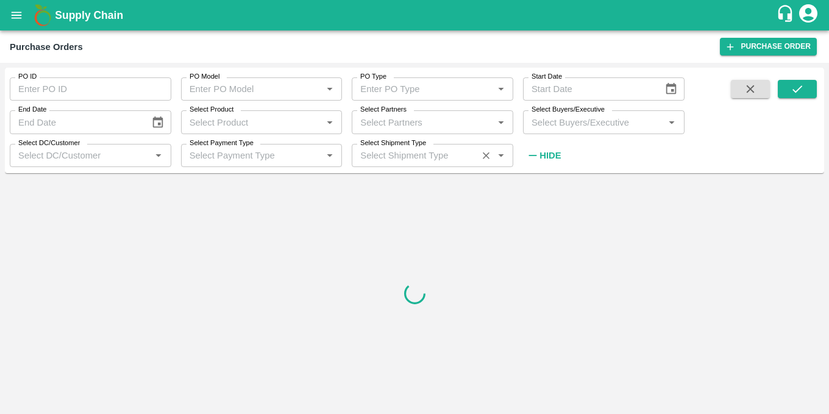 The width and height of the screenshot is (829, 414). What do you see at coordinates (244, 155) in the screenshot?
I see `input: Select Payment Type` at bounding box center [244, 155].